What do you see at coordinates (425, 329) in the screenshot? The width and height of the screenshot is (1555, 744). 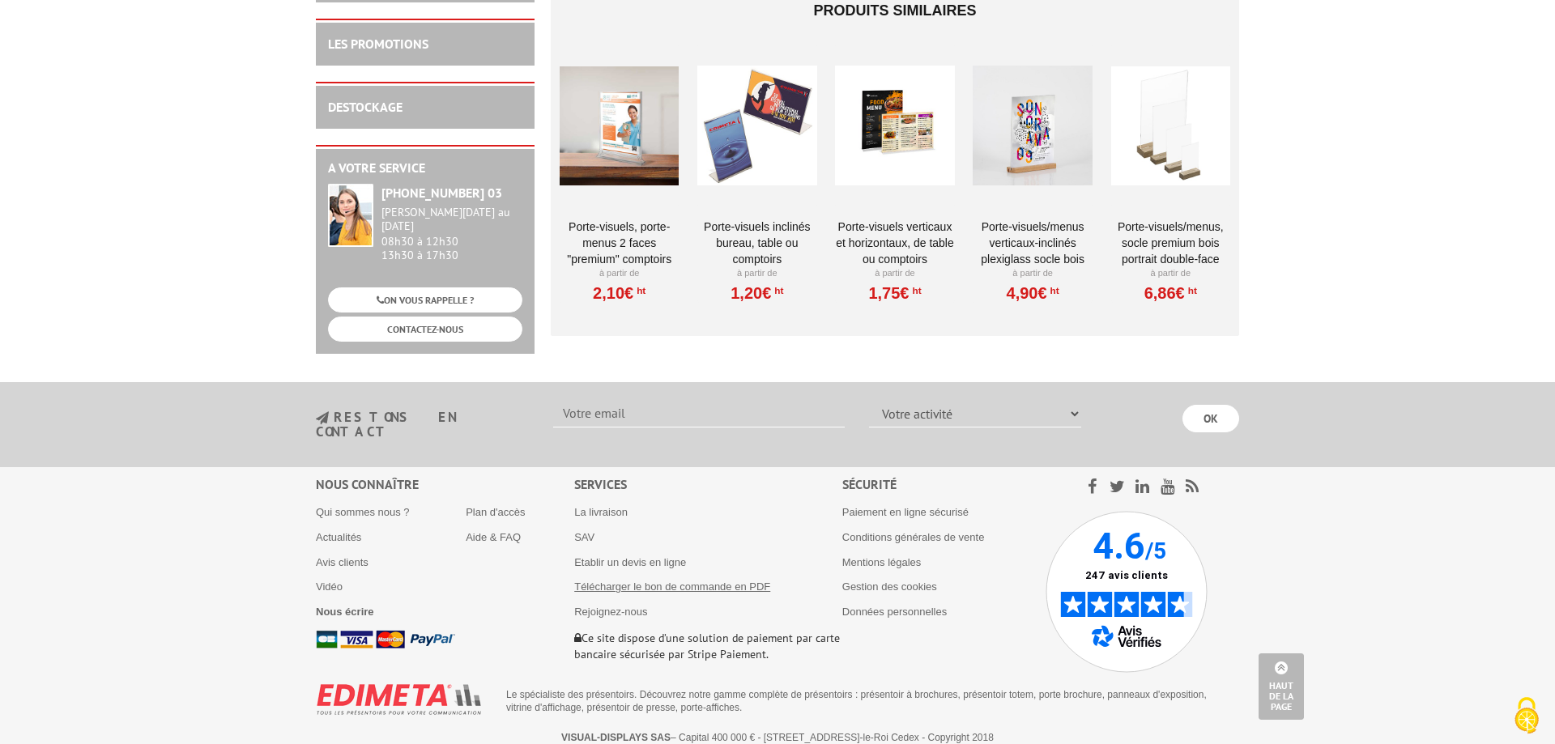 I see `a: CONTACTEZ-NOUS` at bounding box center [425, 329].